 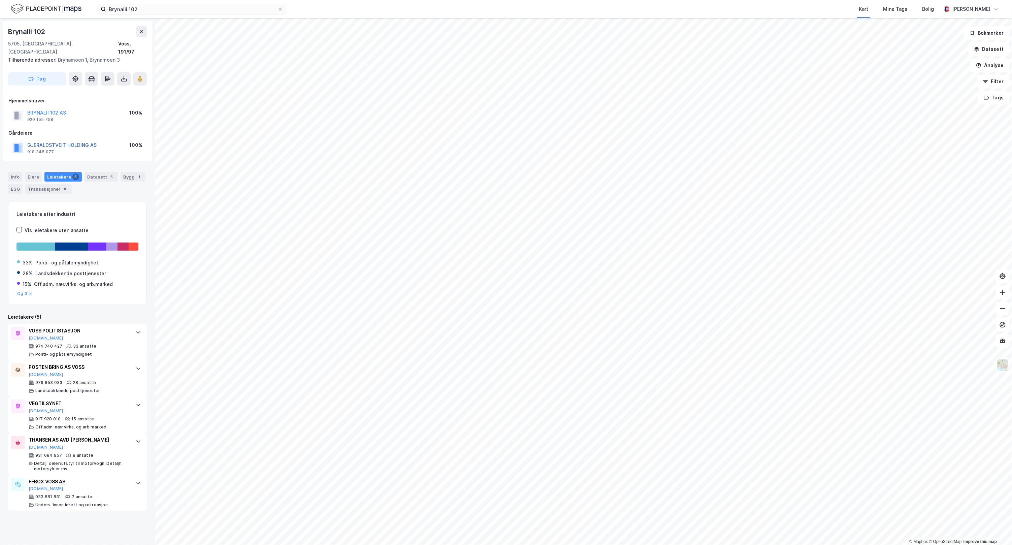 I want to click on a: Improve this map, so click(x=980, y=541).